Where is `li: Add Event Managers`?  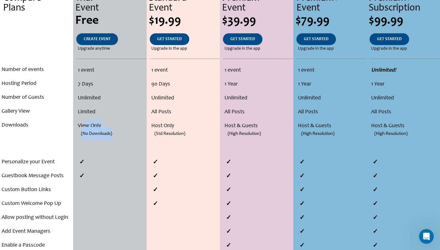 li: Add Event Managers is located at coordinates (36, 232).